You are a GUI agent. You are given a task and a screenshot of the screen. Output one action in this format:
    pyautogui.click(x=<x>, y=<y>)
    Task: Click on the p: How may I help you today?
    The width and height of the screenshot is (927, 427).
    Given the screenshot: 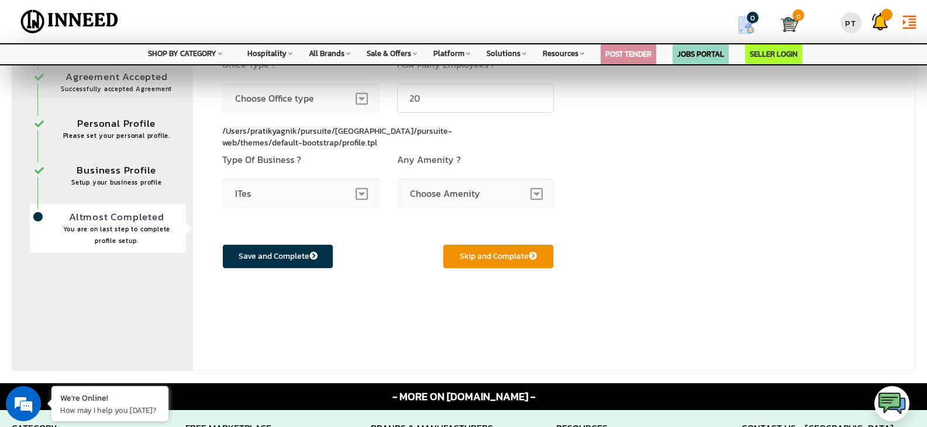 What is the action you would take?
    pyautogui.click(x=110, y=410)
    